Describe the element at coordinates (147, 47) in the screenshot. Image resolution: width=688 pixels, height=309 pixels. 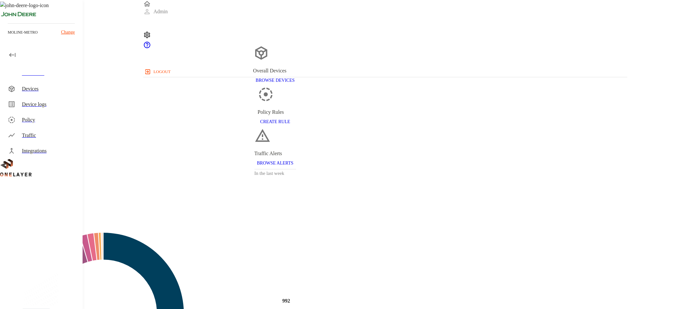
I see `a: onelayer-support` at that location.